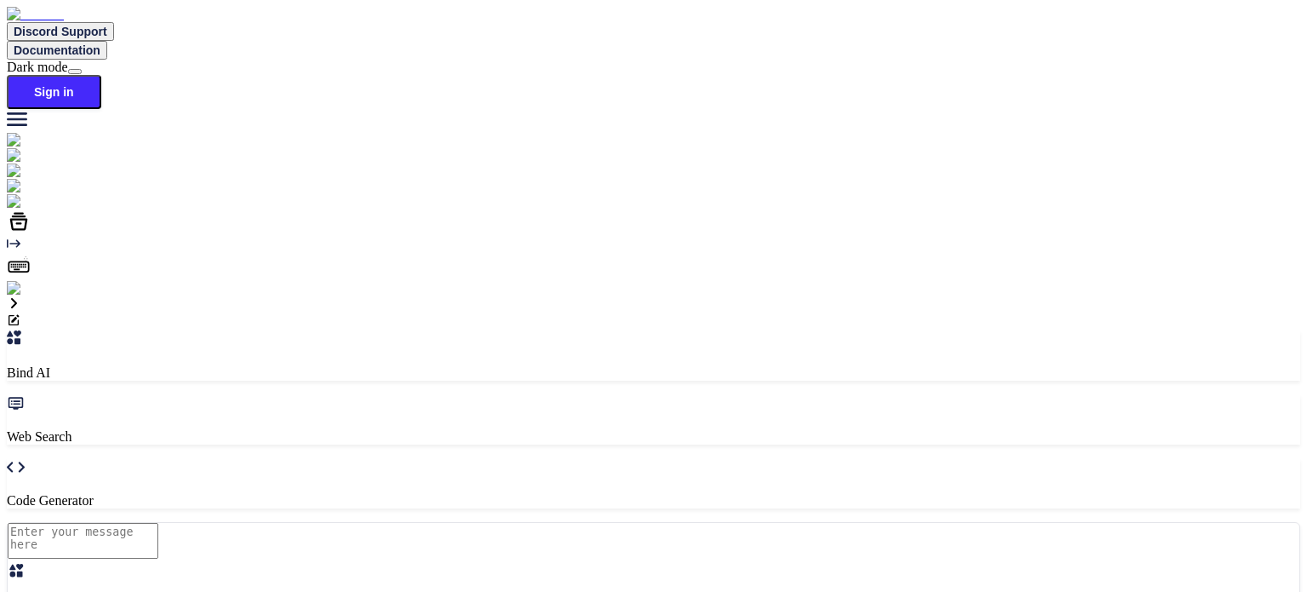  I want to click on span: Documentation, so click(57, 50).